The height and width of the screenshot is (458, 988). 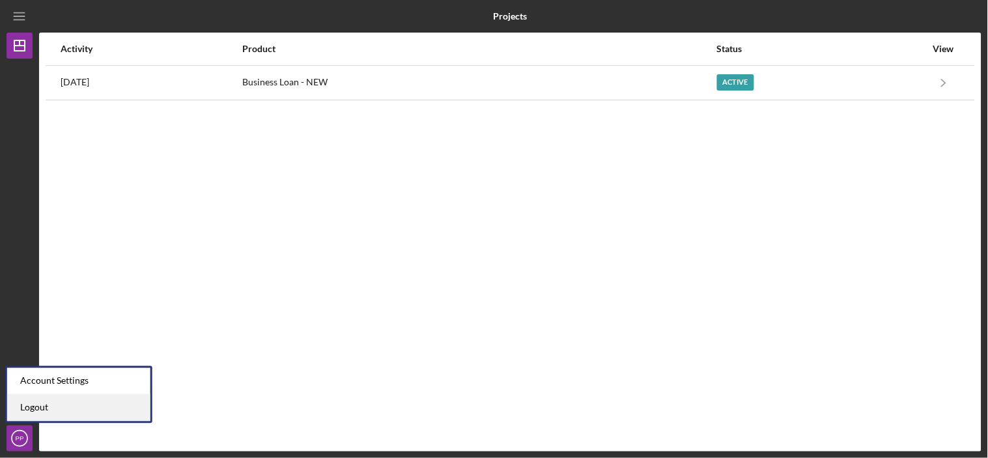 What do you see at coordinates (510, 16) in the screenshot?
I see `b: Projects` at bounding box center [510, 16].